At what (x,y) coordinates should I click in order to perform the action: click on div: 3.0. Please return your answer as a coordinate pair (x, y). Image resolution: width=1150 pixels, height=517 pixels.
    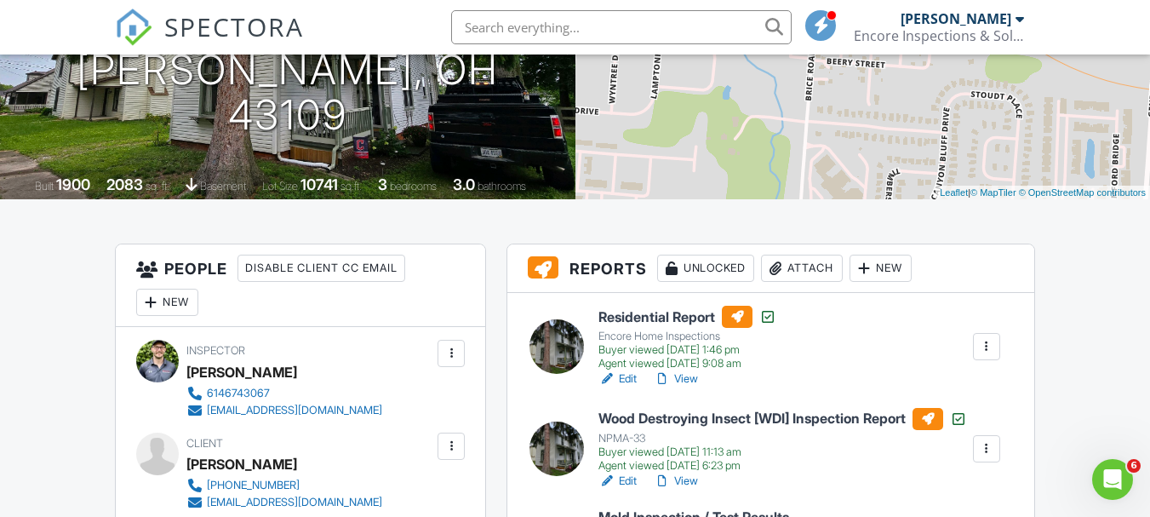
    Looking at the image, I should click on (464, 184).